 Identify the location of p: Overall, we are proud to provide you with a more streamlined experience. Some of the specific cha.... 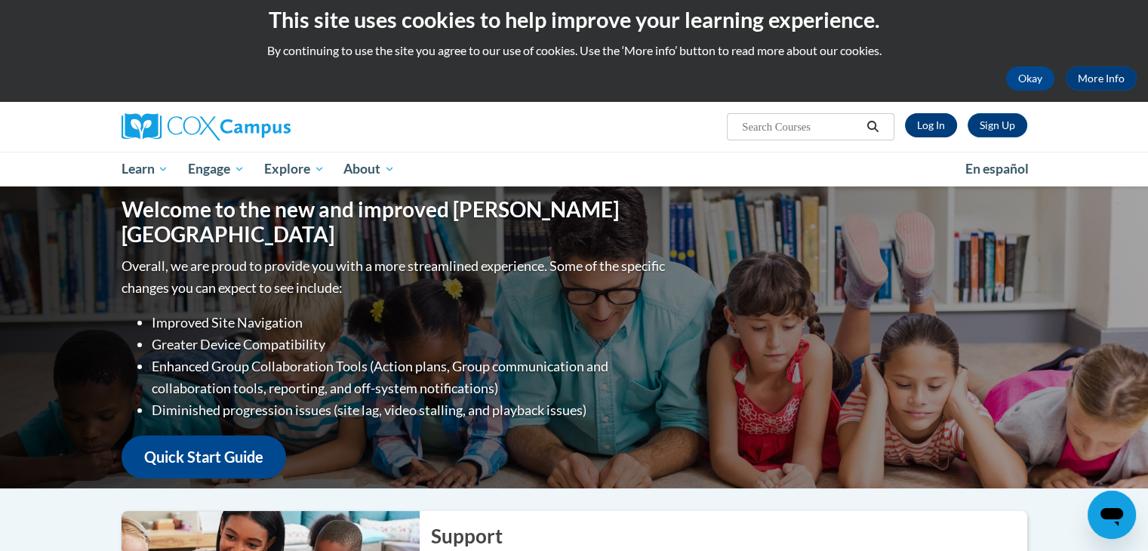
(395, 277).